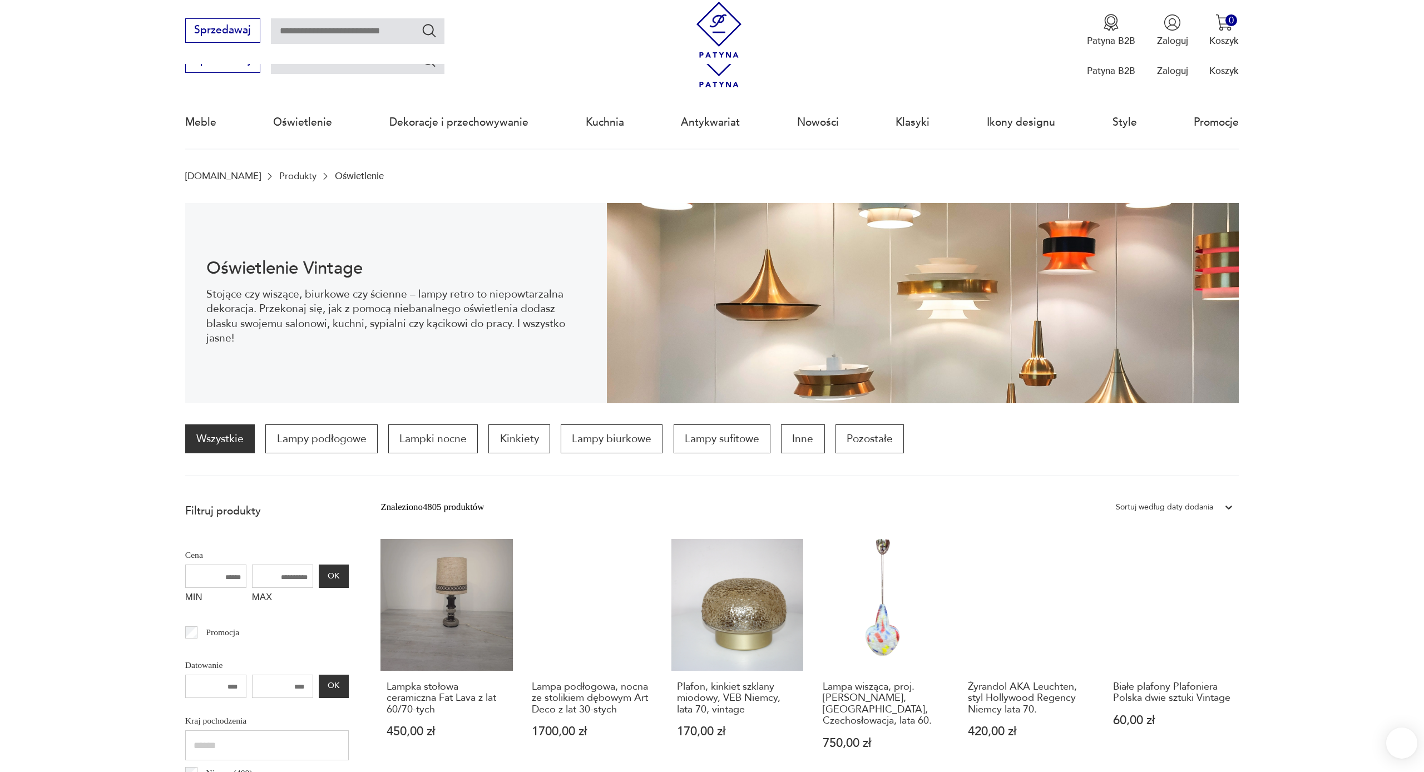 This screenshot has width=1424, height=772. What do you see at coordinates (433, 439) in the screenshot?
I see `a: Lampki nocne` at bounding box center [433, 439].